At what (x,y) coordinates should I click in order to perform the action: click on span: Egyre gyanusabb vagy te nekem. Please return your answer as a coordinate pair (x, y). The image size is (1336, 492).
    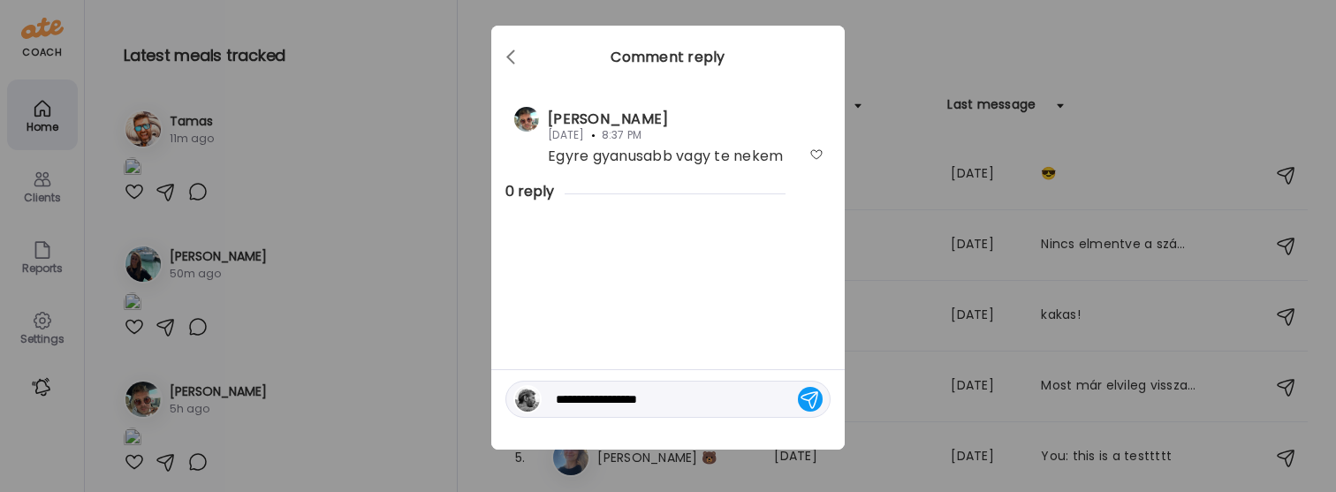
    Looking at the image, I should click on (666, 156).